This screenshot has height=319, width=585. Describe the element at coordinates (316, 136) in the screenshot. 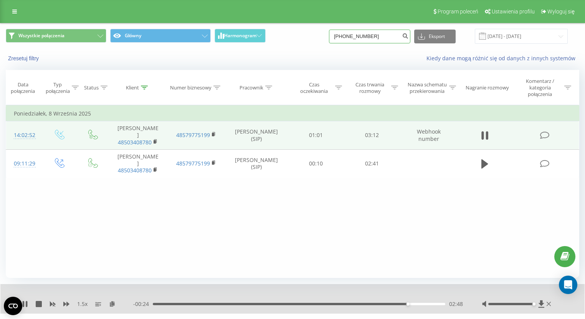

I see `td: 01:01` at that location.